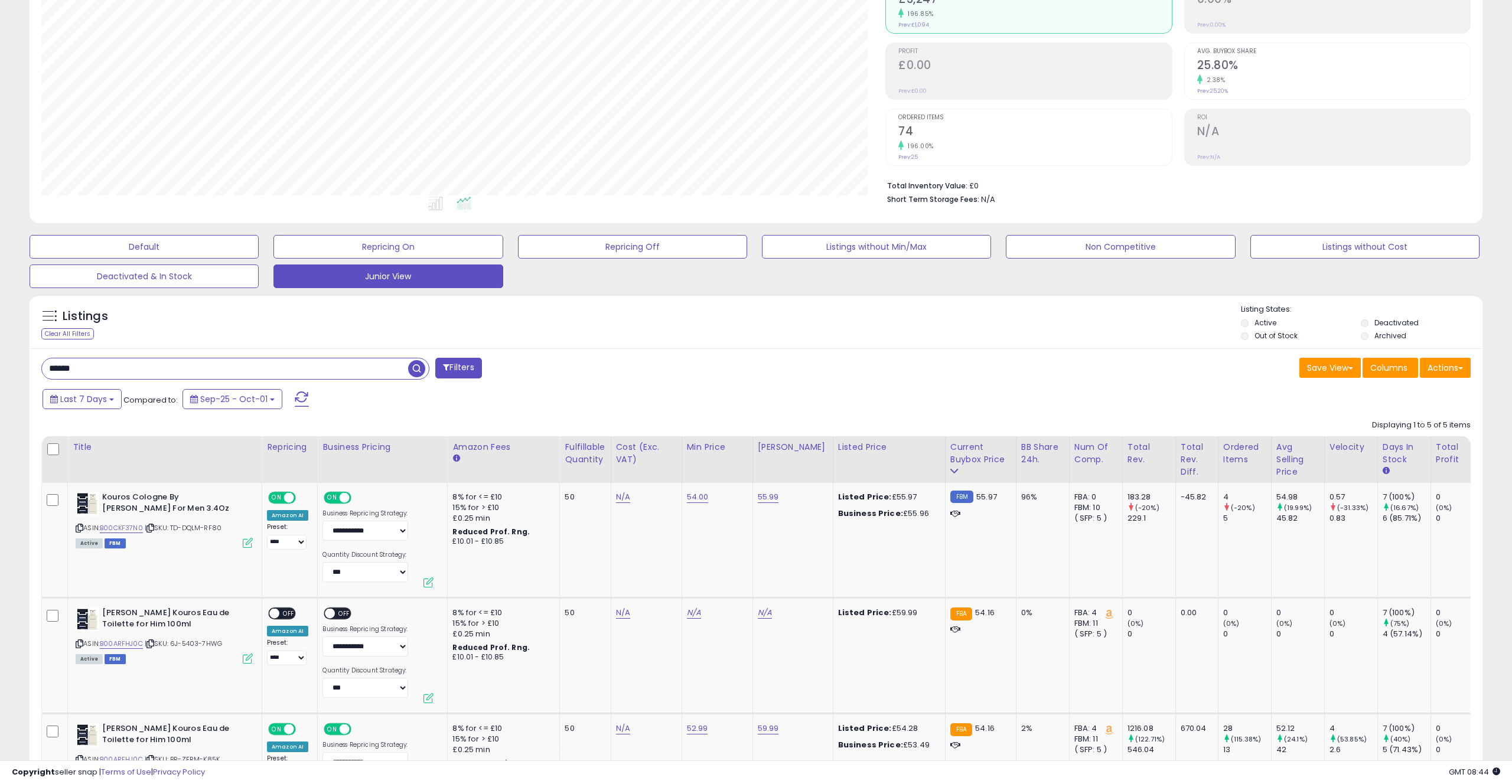 Image resolution: width=1512 pixels, height=784 pixels. What do you see at coordinates (144, 276) in the screenshot?
I see `button: Deactivated & In Stock` at bounding box center [144, 276].